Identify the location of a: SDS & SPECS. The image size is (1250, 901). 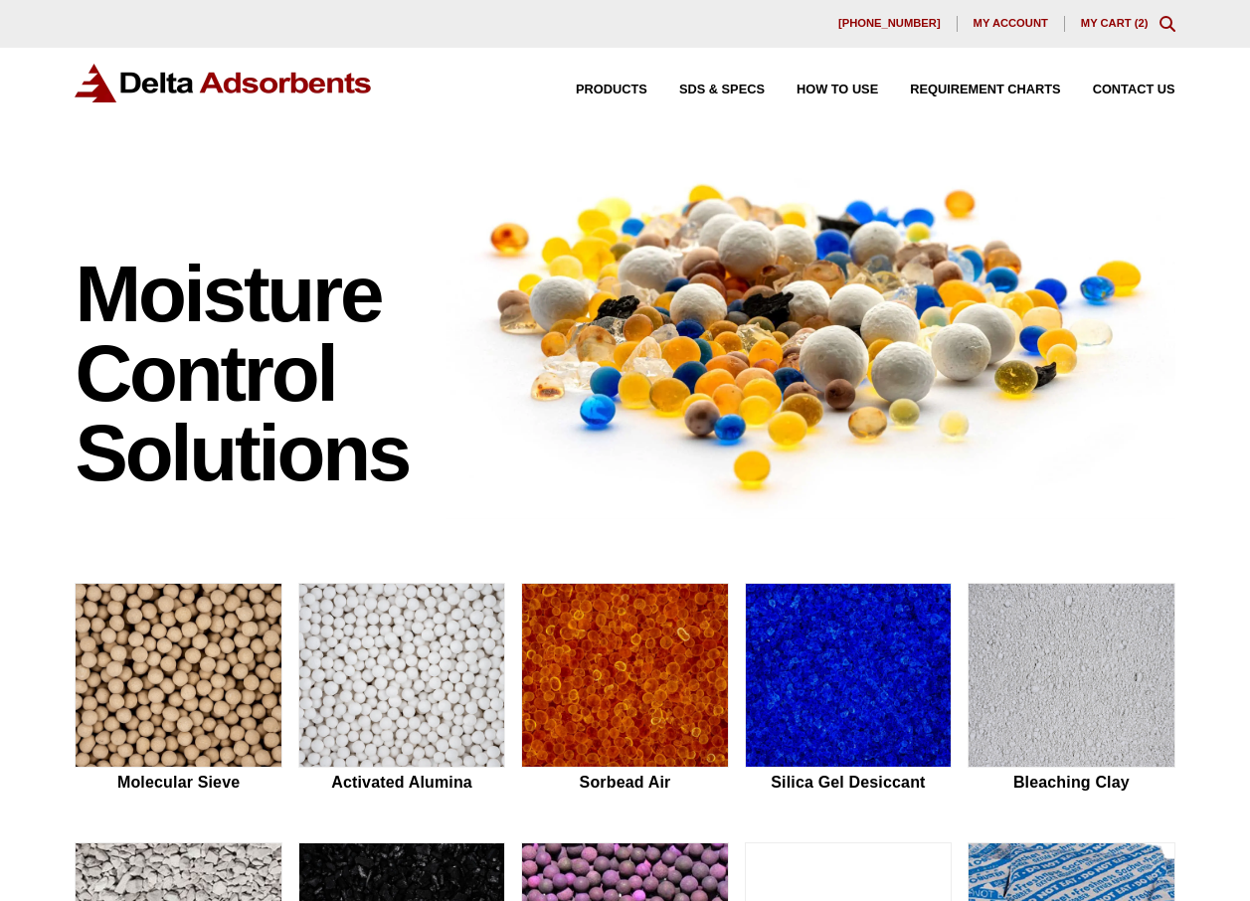
(706, 90).